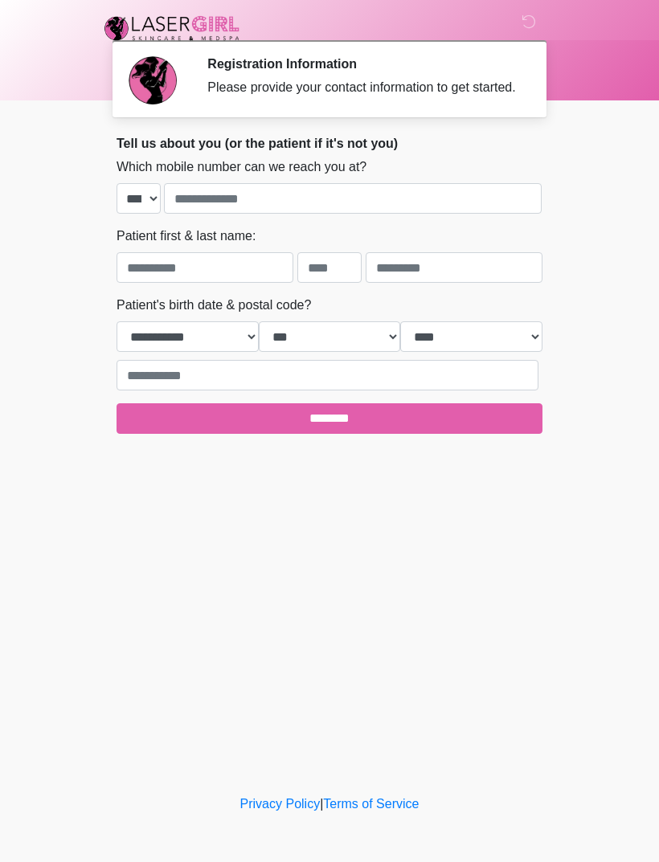 Image resolution: width=659 pixels, height=862 pixels. I want to click on label: Which mobile number can we reach you at?, so click(241, 167).